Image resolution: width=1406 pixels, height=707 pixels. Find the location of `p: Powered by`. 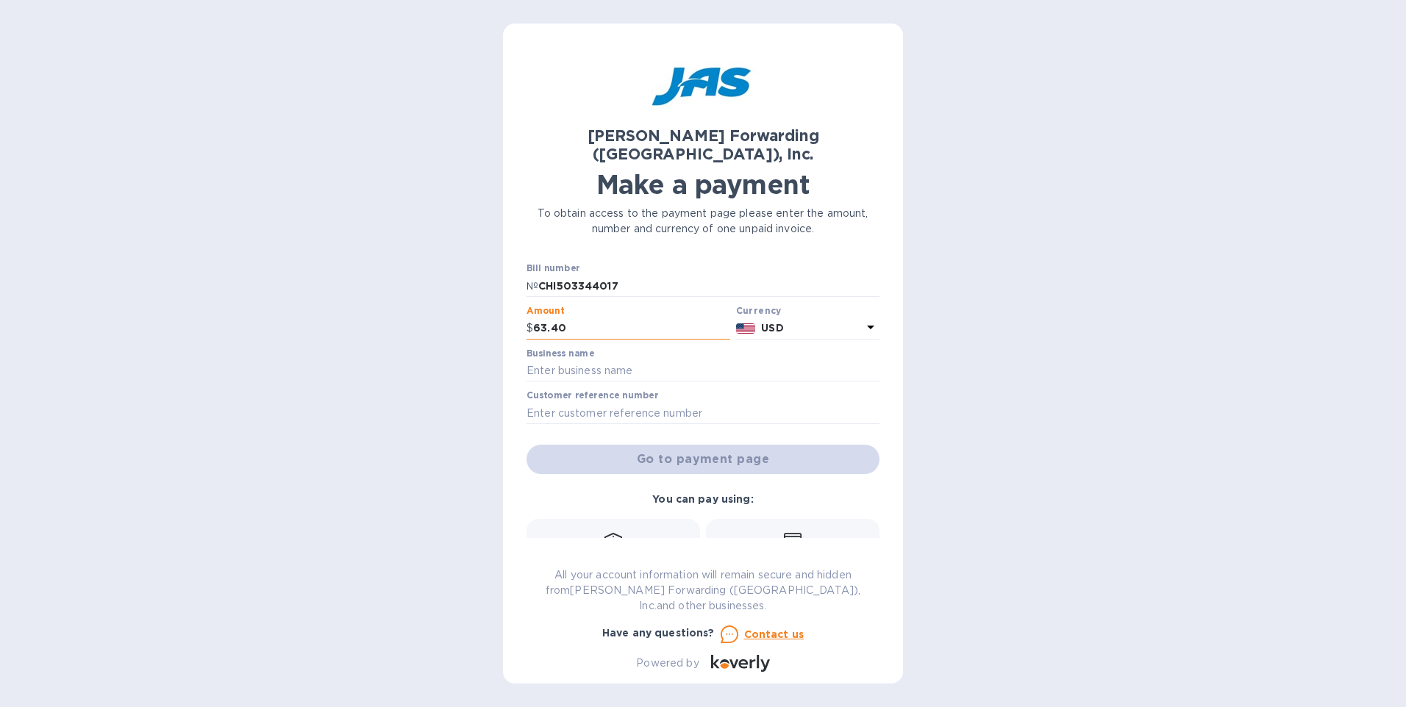

p: Powered by is located at coordinates (667, 663).